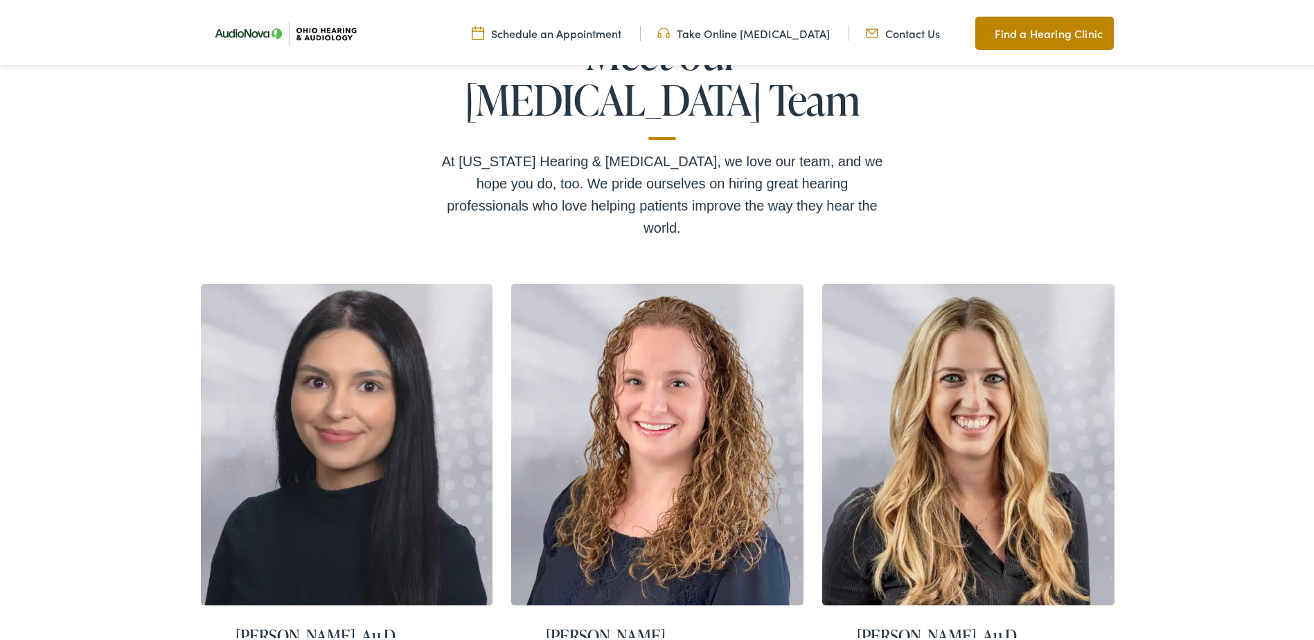  What do you see at coordinates (478, 30) in the screenshot?
I see `img: Calendar Icon to schedule a hearing appointment in Cincinnati, OH` at bounding box center [478, 30].